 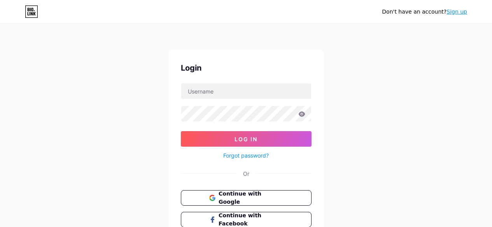 I want to click on div: Or, so click(x=246, y=174).